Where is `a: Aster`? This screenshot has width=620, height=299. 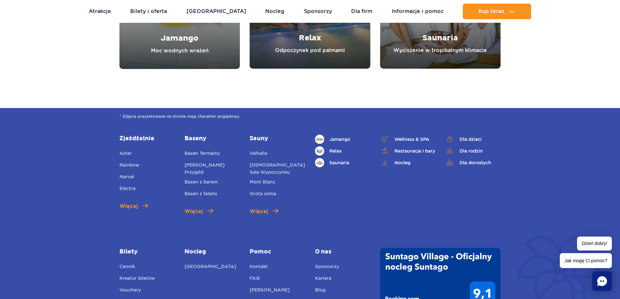 a: Aster is located at coordinates (126, 154).